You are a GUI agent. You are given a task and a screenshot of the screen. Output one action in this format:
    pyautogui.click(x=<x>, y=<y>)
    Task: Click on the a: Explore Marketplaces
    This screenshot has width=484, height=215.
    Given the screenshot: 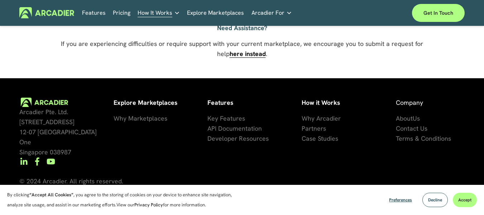 What is the action you would take?
    pyautogui.click(x=215, y=13)
    